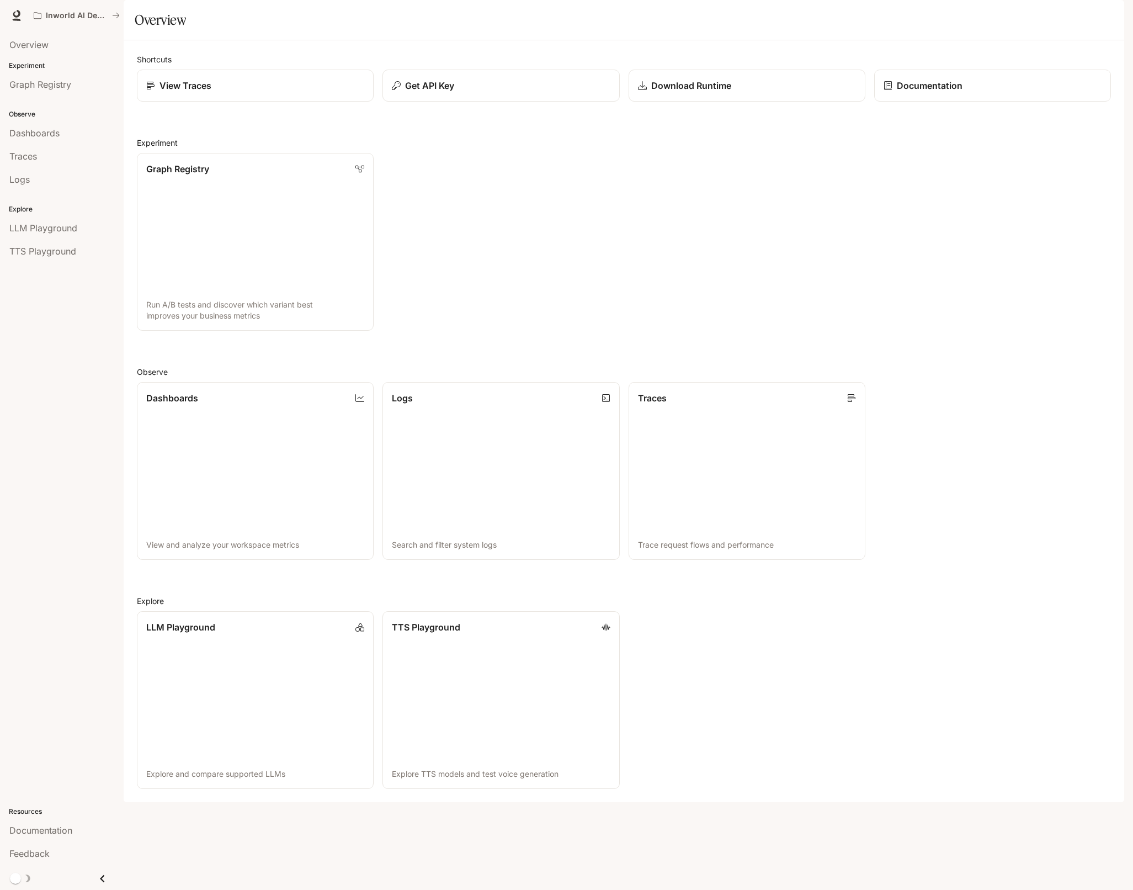  What do you see at coordinates (747, 471) in the screenshot?
I see `a: TracesTrace request flows and performance` at bounding box center [747, 471].